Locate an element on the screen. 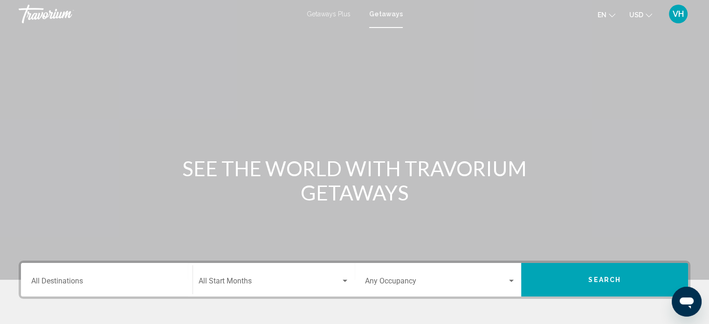  button: Change currency is located at coordinates (641, 14).